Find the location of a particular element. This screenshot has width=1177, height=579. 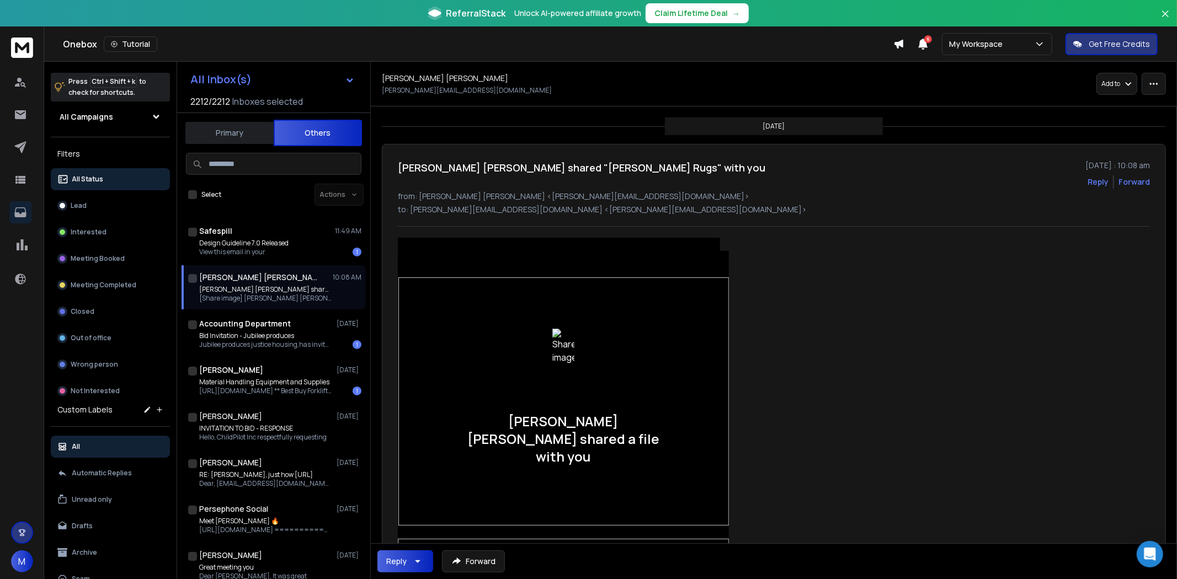

h1: All Inbox(s) is located at coordinates (221, 79).